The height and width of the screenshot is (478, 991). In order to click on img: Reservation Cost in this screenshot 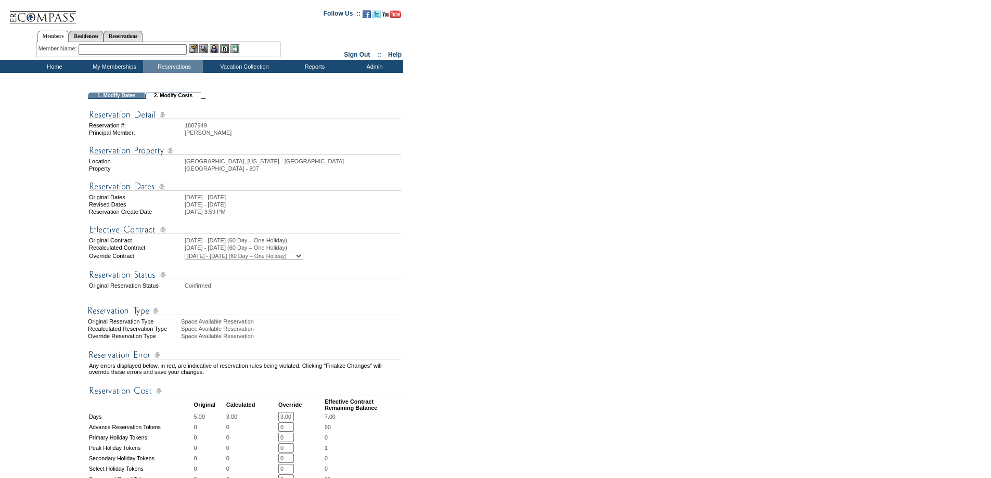, I will do `click(245, 391)`.